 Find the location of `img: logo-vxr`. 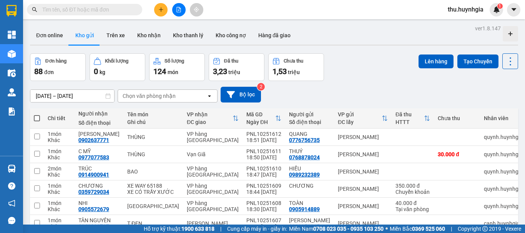

img: logo-vxr is located at coordinates (12, 11).